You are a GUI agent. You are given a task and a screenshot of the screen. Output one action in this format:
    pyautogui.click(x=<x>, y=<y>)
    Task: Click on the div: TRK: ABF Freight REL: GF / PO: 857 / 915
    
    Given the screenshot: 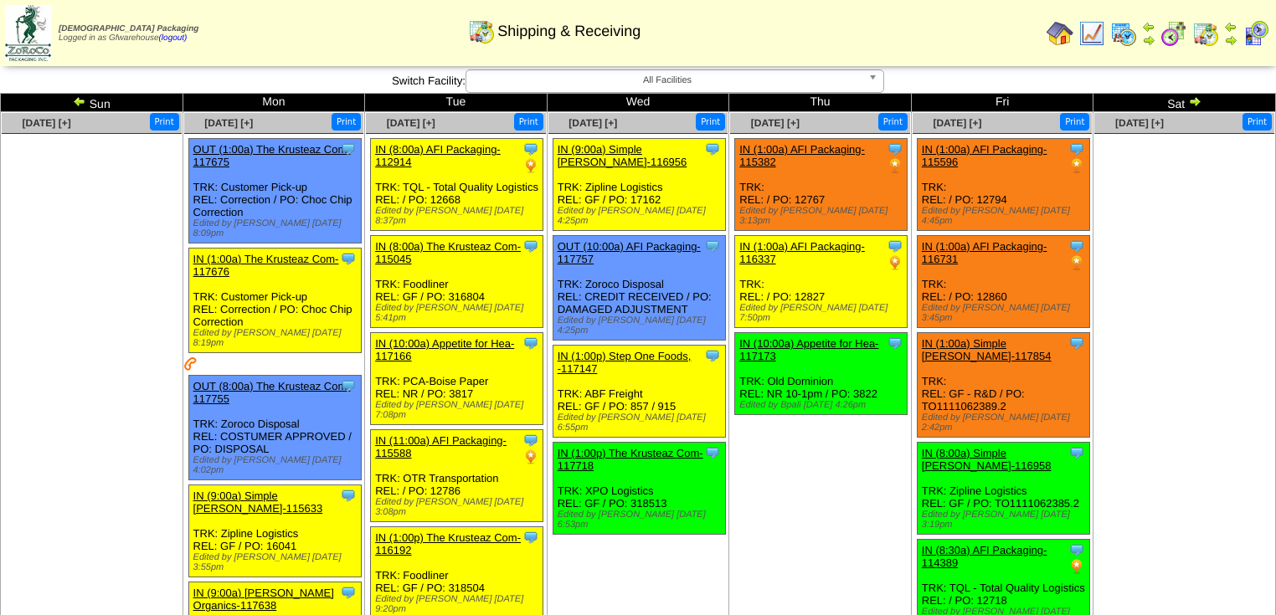 What is the action you would take?
    pyautogui.click(x=639, y=392)
    